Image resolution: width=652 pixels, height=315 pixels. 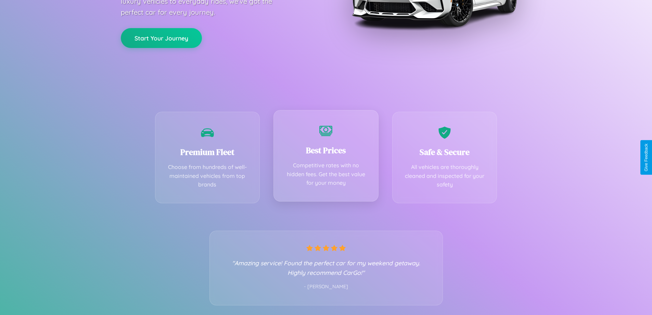 What do you see at coordinates (207, 176) in the screenshot?
I see `p: Choose from hundreds of well-maintained vehicles from top brands` at bounding box center [207, 176].